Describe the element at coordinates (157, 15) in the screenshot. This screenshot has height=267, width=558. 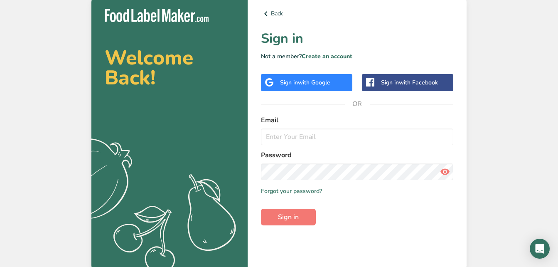
I see `img: Food Label Maker` at that location.